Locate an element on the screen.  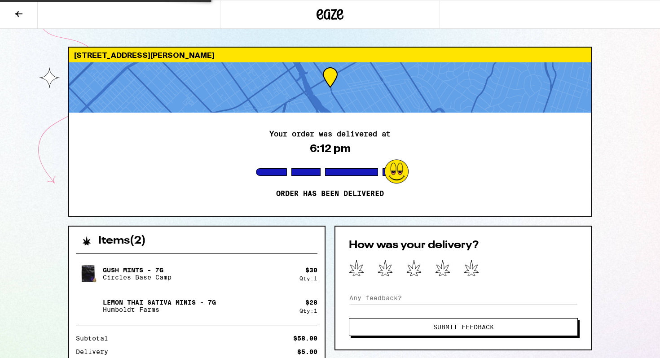
img: Lemon Thai Sativa Minis - 7g is located at coordinates (88, 306).